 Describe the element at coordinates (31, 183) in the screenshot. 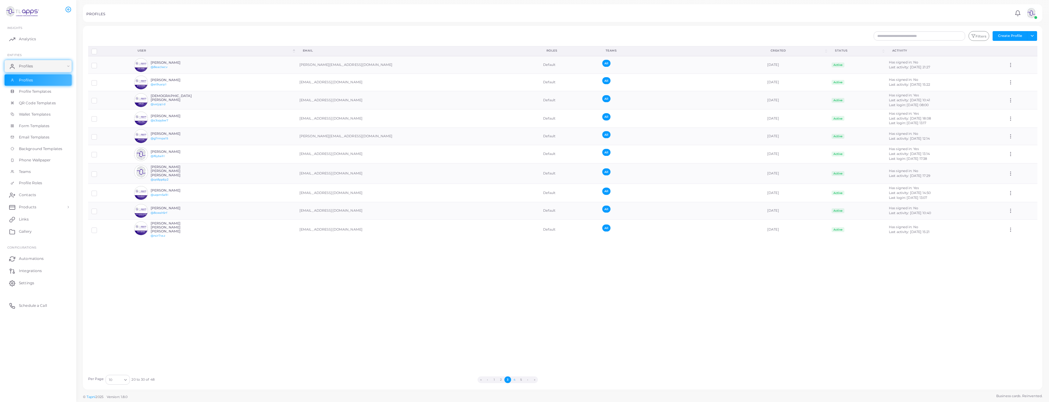

I see `span: Profile Roles` at that location.